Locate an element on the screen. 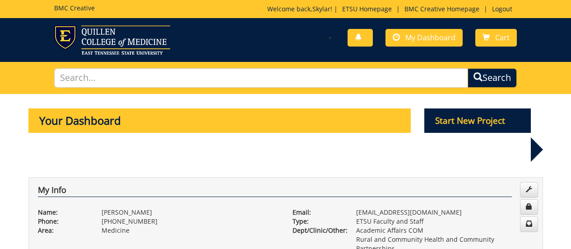 This screenshot has height=249, width=571. button: Search is located at coordinates (492, 78).